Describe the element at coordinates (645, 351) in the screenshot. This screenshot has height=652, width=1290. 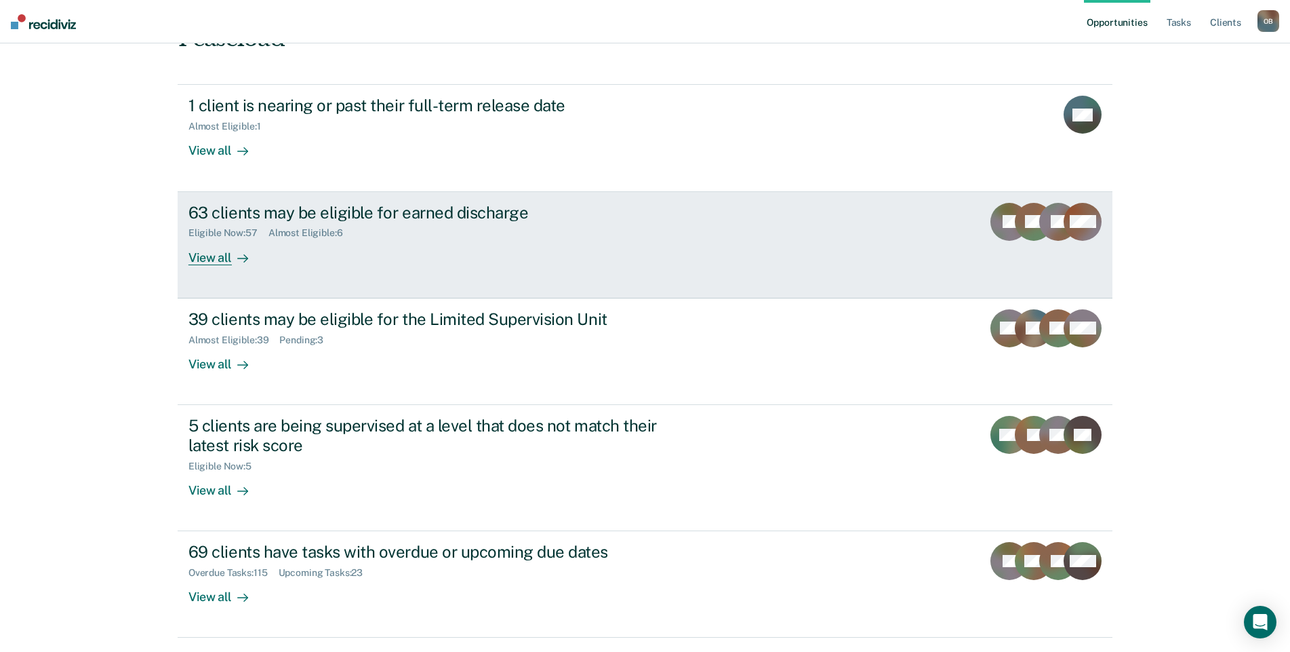
I see `a: 39 clients may be eligible for the Limited Supervision UnitAlmost Eligible:39Pending:3View all` at that location.